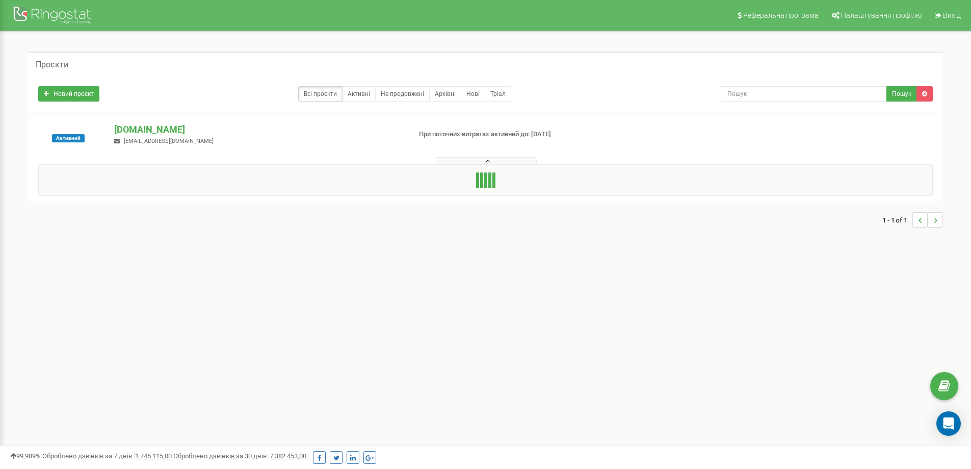 The width and height of the screenshot is (971, 469). I want to click on h5: Проєкти, so click(52, 65).